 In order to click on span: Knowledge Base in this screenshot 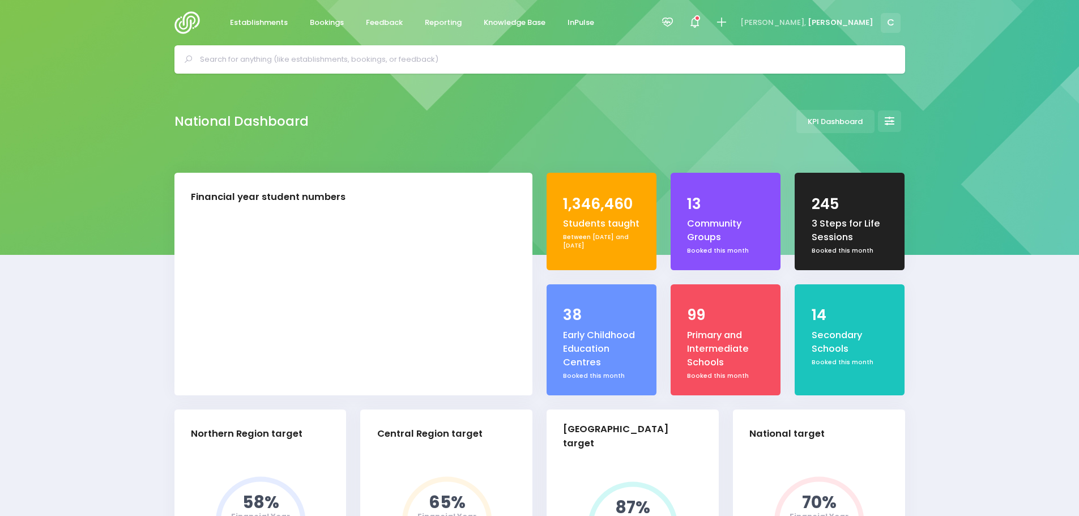, I will do `click(514, 23)`.